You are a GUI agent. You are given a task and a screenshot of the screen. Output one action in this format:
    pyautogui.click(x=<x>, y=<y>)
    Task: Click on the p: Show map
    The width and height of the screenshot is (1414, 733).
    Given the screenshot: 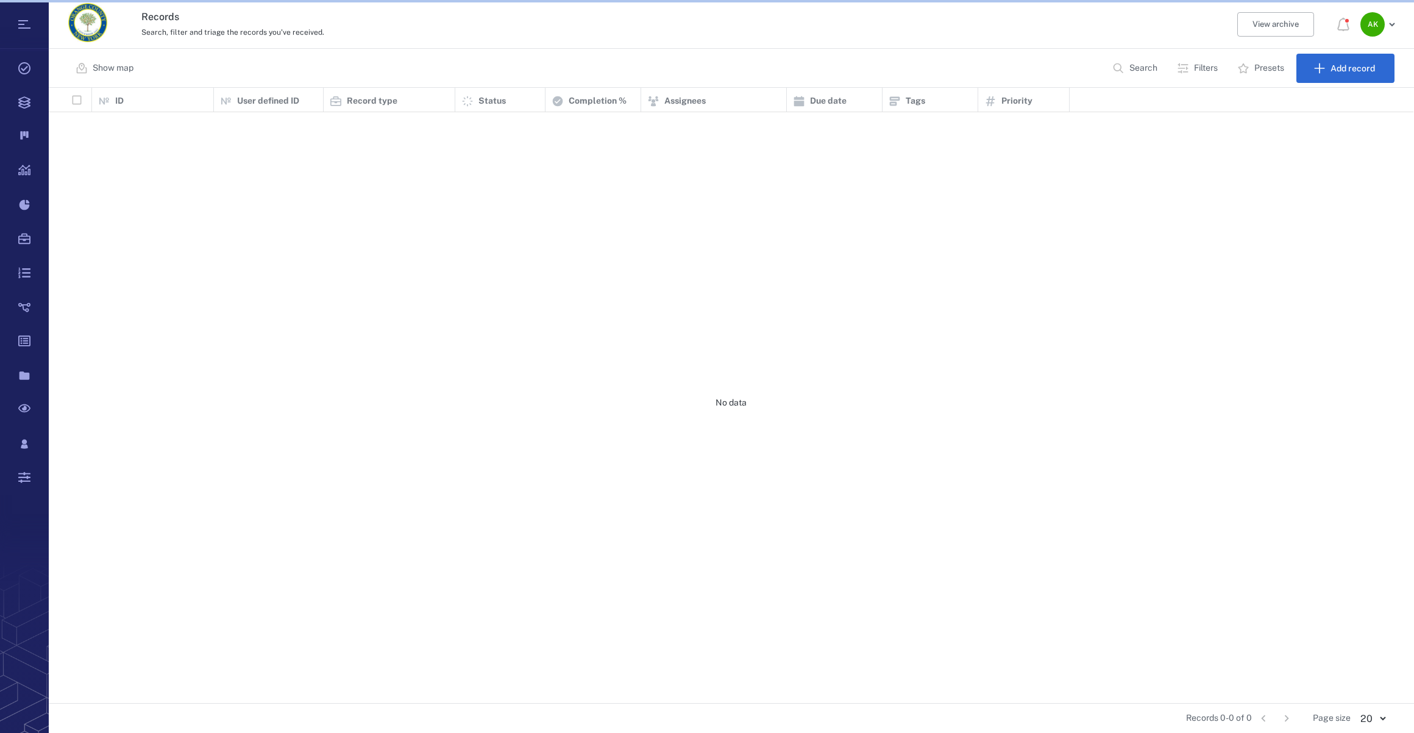 What is the action you would take?
    pyautogui.click(x=113, y=68)
    